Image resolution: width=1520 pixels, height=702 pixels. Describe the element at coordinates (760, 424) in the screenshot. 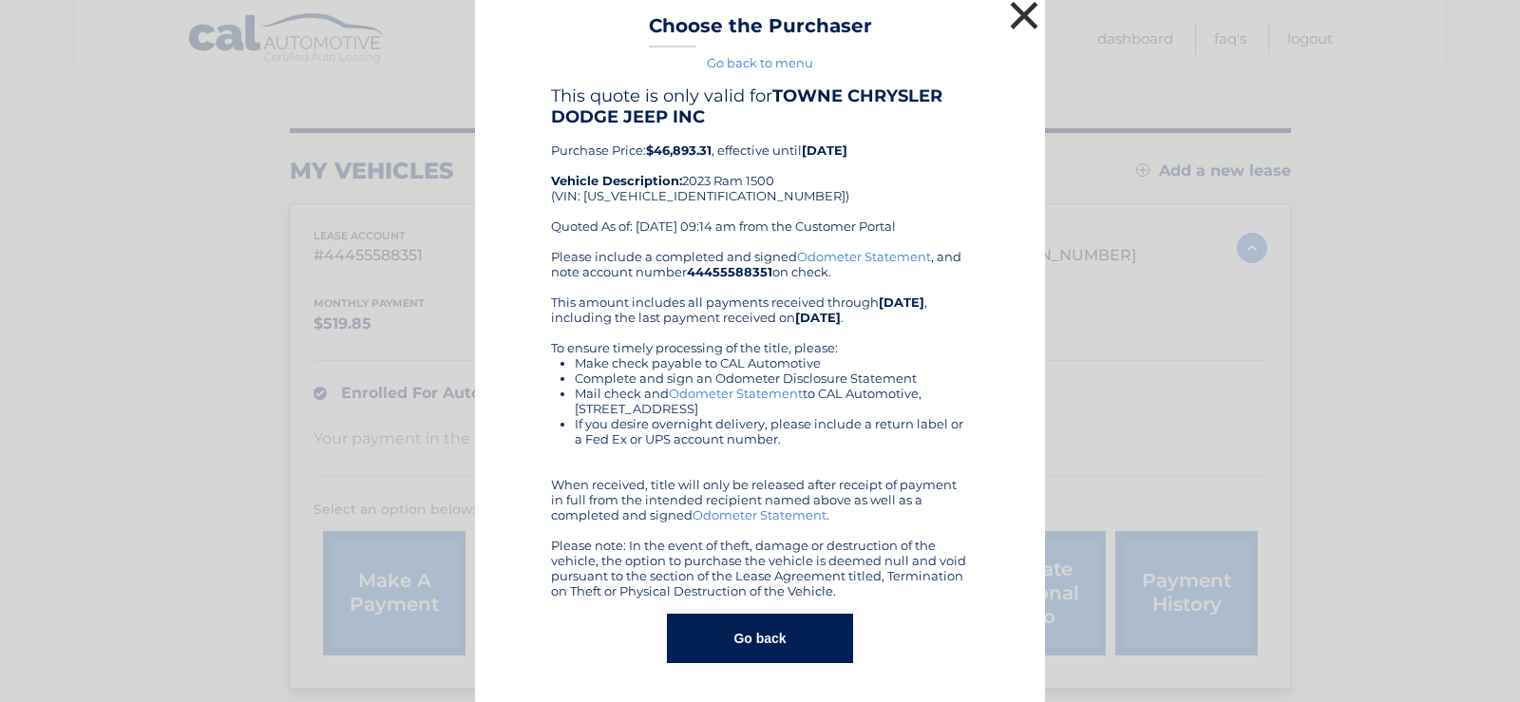

I see `div: Please include a completed and signed , and note account number on check. This amount includes al...` at that location.